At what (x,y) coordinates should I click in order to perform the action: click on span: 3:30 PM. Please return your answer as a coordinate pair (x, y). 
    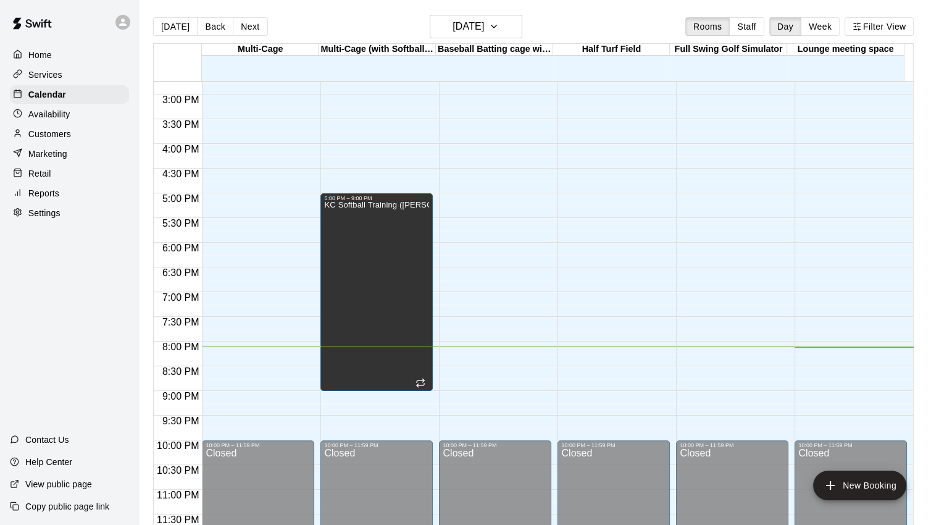
    Looking at the image, I should click on (181, 124).